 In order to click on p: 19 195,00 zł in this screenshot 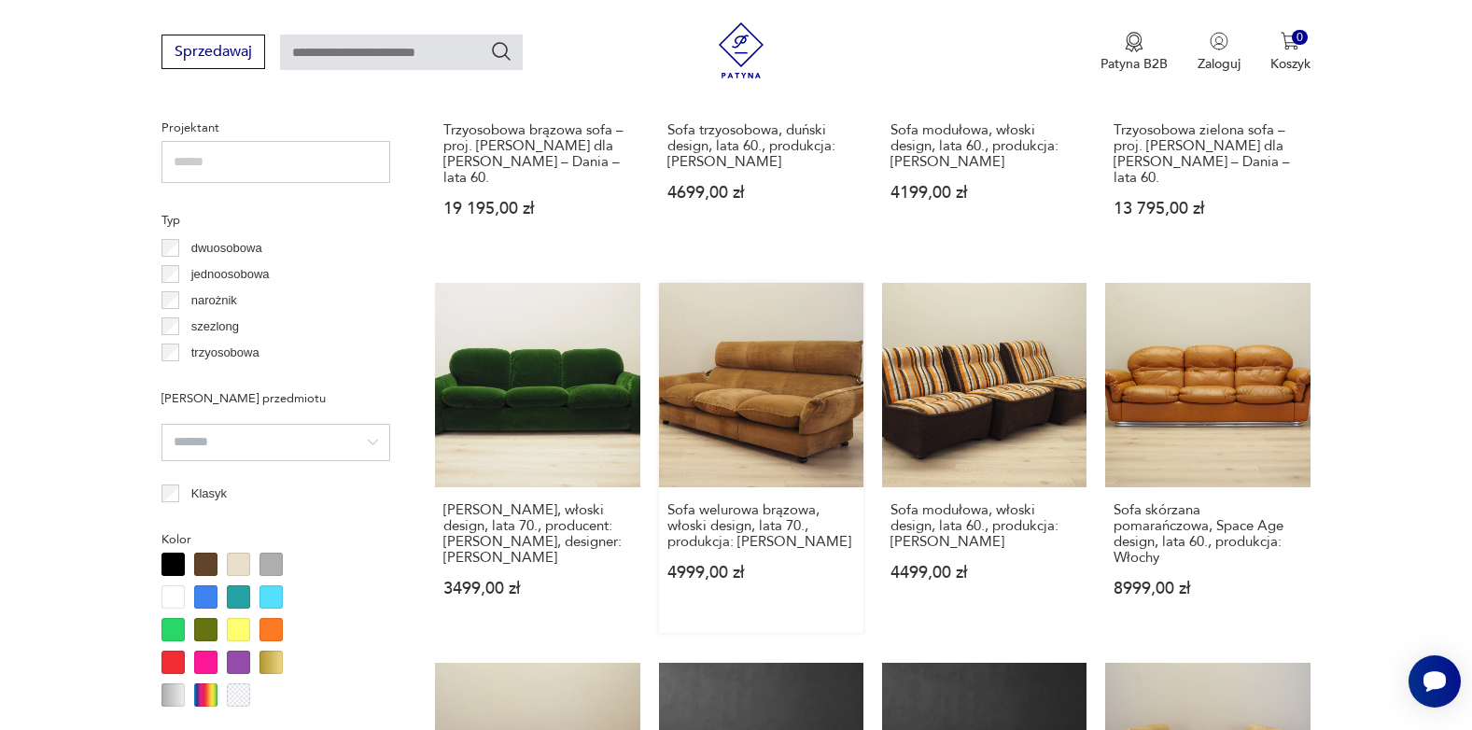, I will do `click(537, 208)`.